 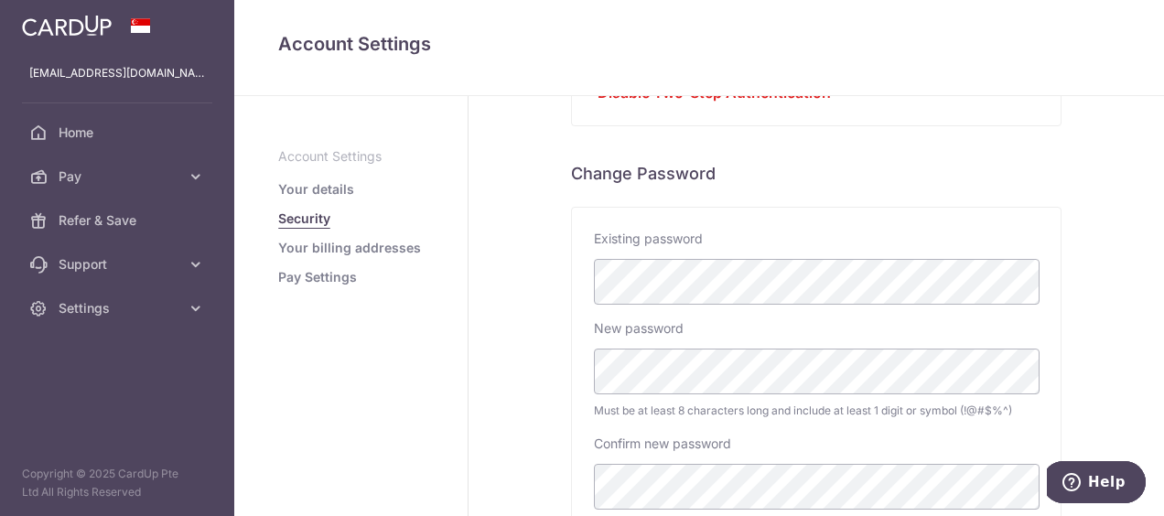 I want to click on h4: Account Settings, so click(x=699, y=44).